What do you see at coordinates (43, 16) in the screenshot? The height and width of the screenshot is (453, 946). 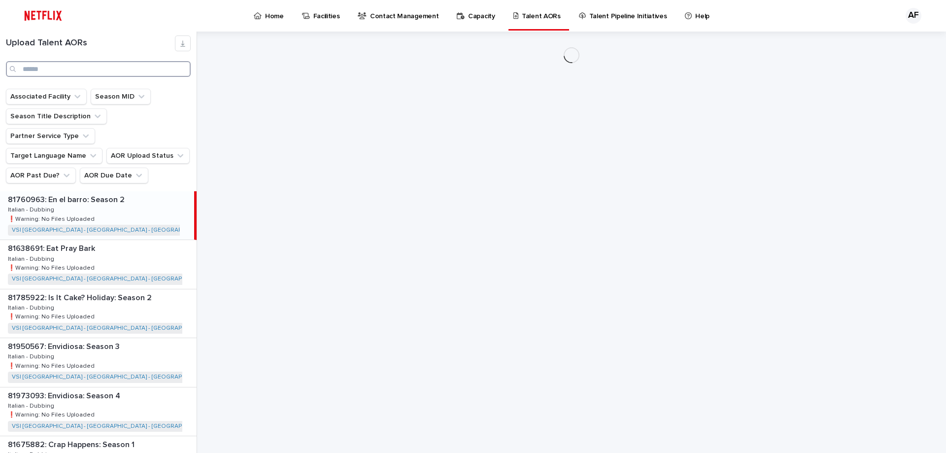 I see `img: ifQbXi3ZQGMSEF7WDB7W` at bounding box center [43, 16].